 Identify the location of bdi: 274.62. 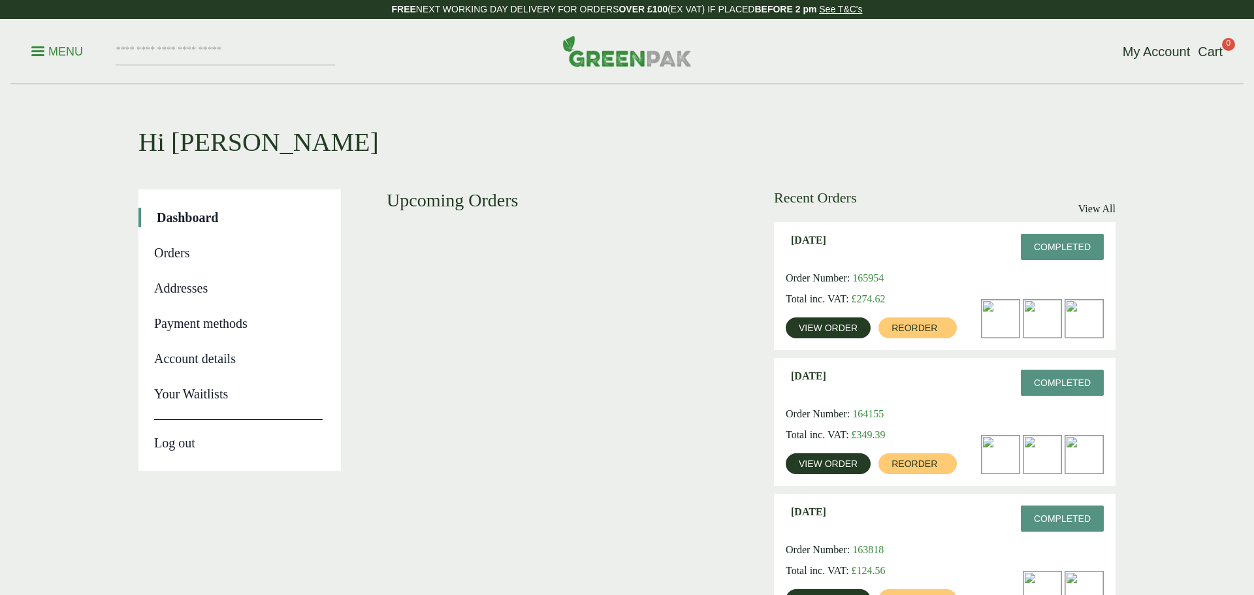
(868, 298).